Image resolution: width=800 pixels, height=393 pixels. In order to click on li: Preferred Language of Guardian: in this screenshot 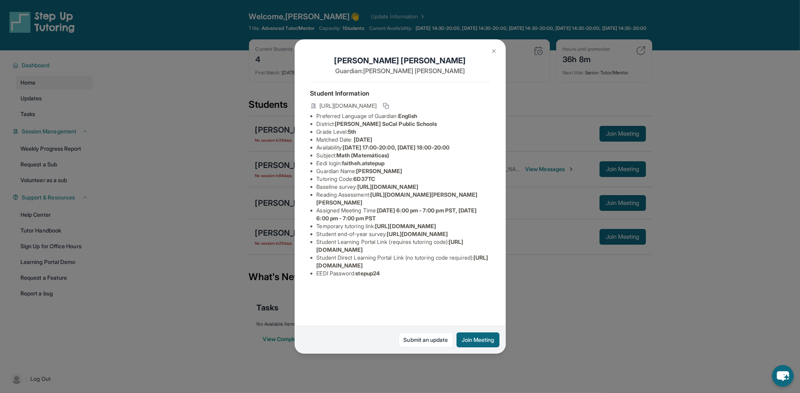, I will do `click(403, 116)`.